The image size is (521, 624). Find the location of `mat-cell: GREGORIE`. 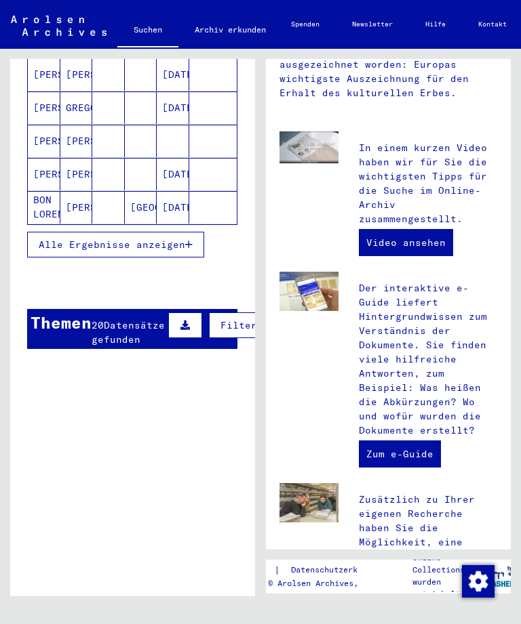

mat-cell: GREGORIE is located at coordinates (77, 108).